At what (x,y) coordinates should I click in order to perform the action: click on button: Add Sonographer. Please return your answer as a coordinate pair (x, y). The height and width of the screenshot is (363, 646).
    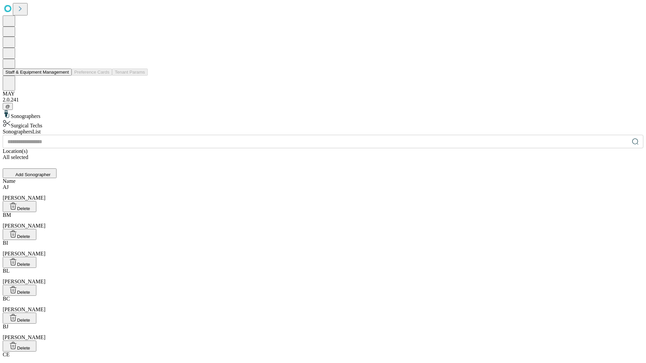
    Looking at the image, I should click on (30, 173).